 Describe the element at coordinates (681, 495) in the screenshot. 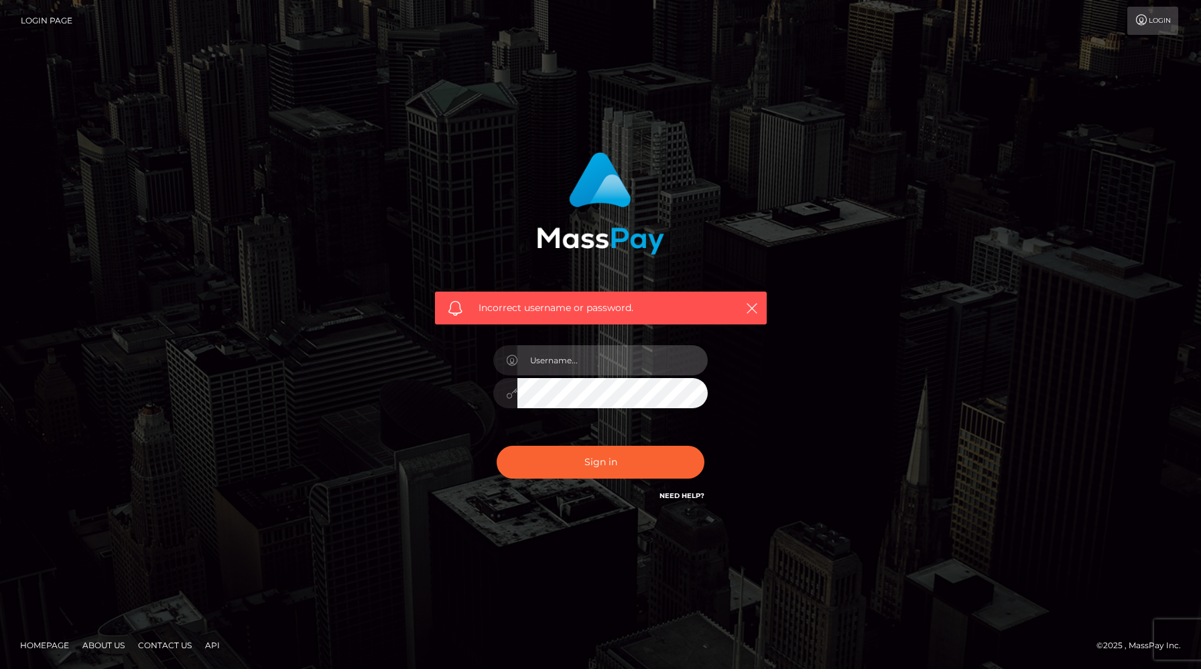

I see `a: Need Help?` at that location.